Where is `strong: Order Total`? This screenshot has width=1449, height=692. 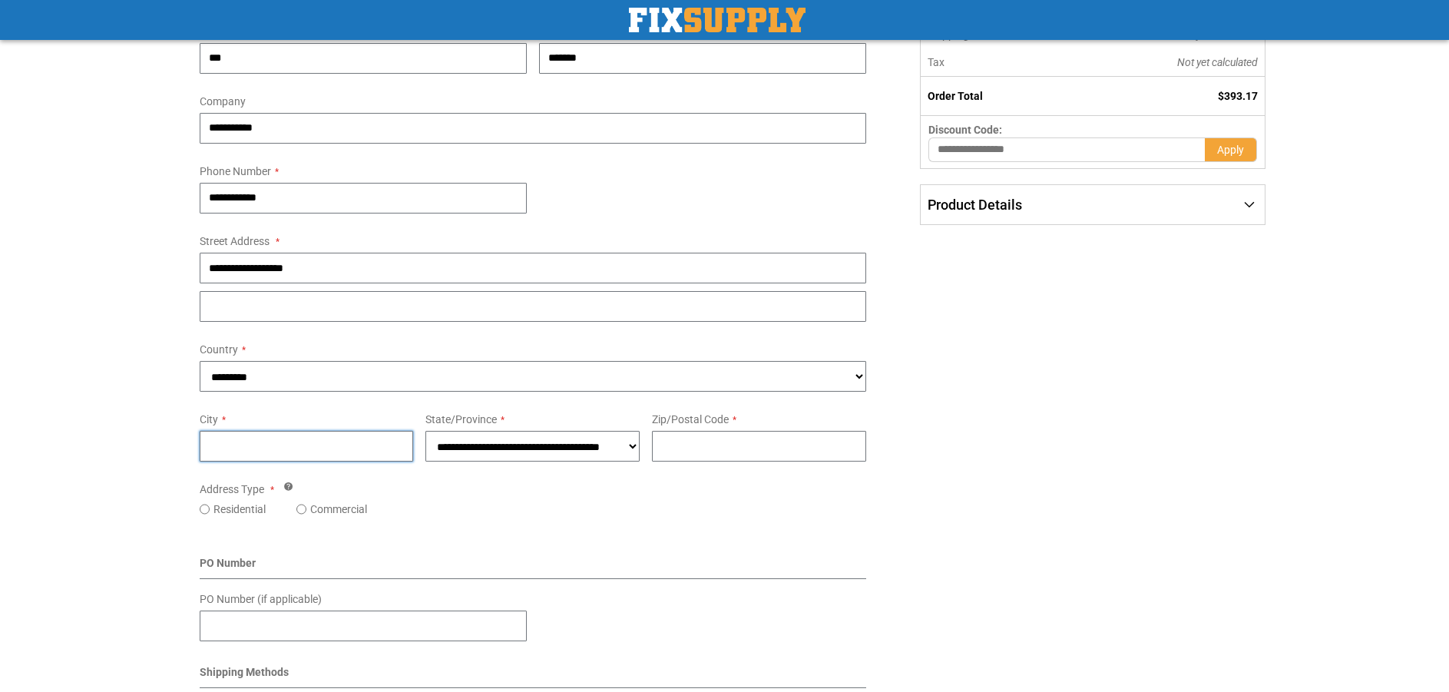
strong: Order Total is located at coordinates (955, 96).